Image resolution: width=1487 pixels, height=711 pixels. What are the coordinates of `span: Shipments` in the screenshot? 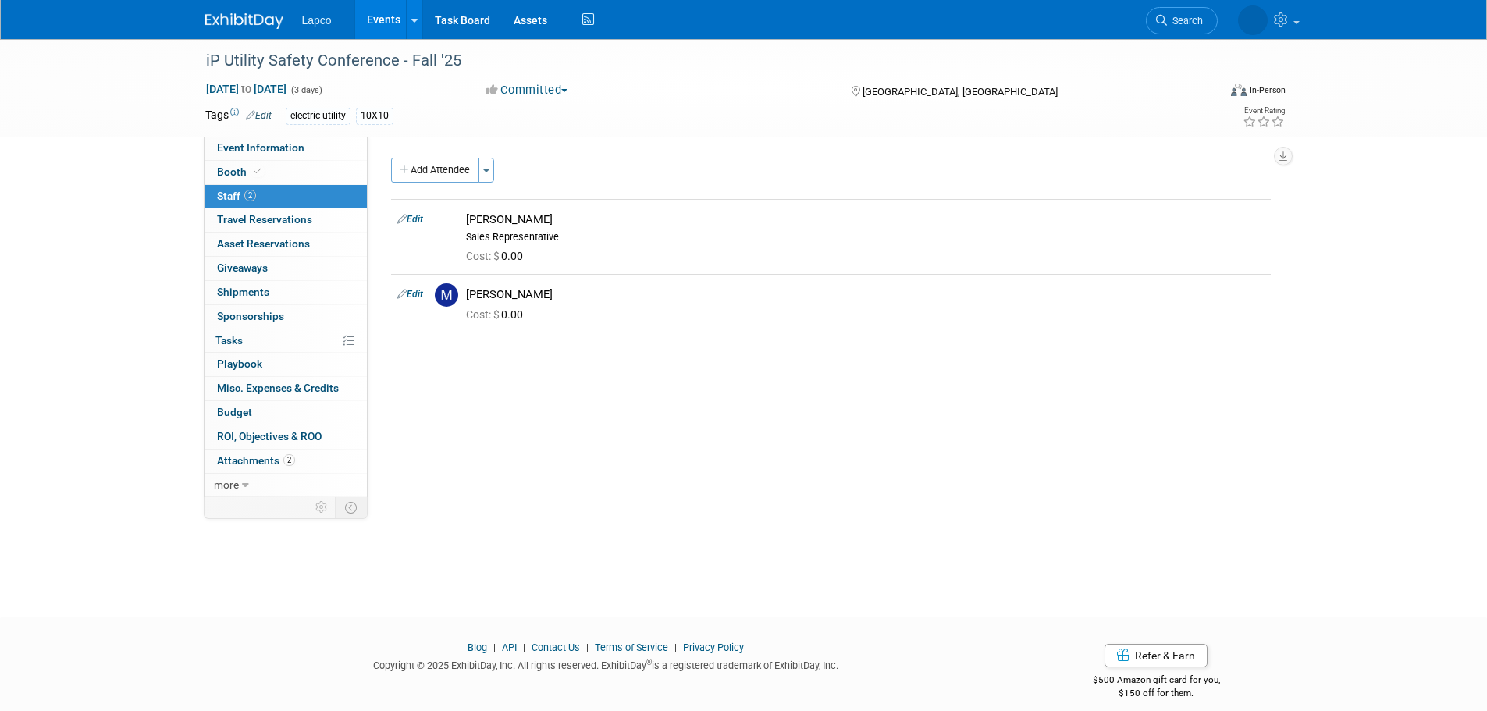 It's located at (243, 292).